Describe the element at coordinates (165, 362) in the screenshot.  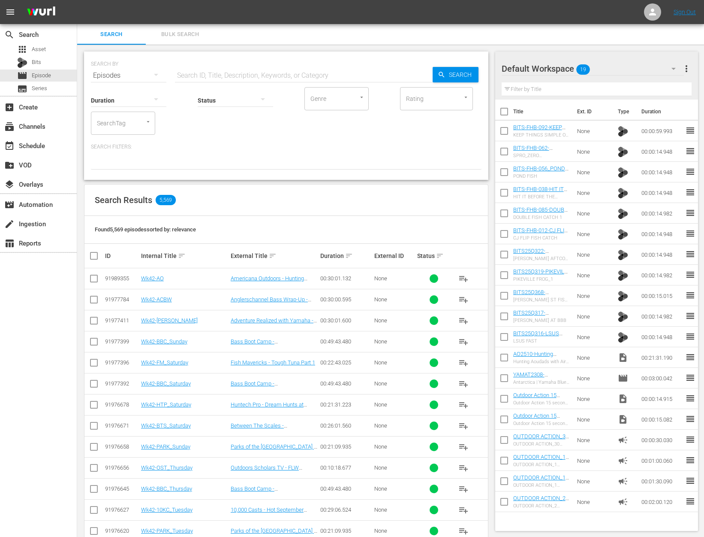
I see `a: Wk42-FM_Saturday` at that location.